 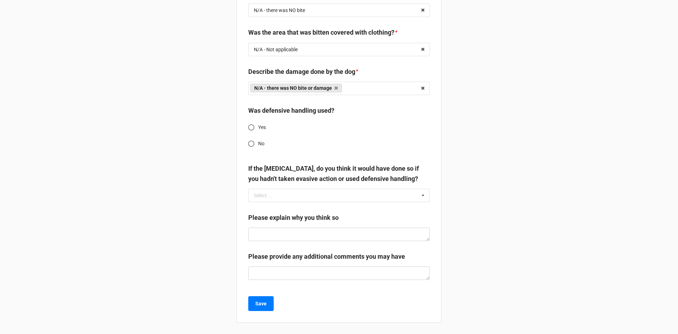 What do you see at coordinates (276, 49) in the screenshot?
I see `div: N/A - Not applicable` at bounding box center [276, 49].